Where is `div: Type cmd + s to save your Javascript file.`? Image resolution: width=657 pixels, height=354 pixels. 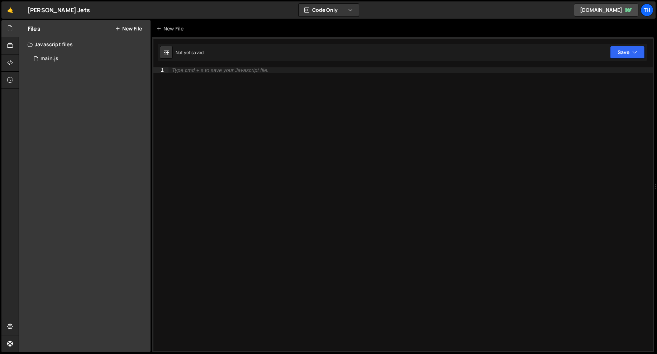 div: Type cmd + s to save your Javascript file. is located at coordinates (220, 70).